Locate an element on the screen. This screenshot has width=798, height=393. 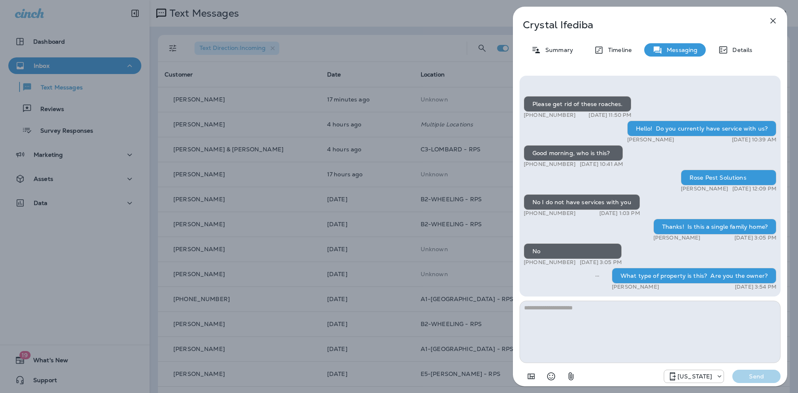
div: Good morning, who is this? is located at coordinates (573, 153).